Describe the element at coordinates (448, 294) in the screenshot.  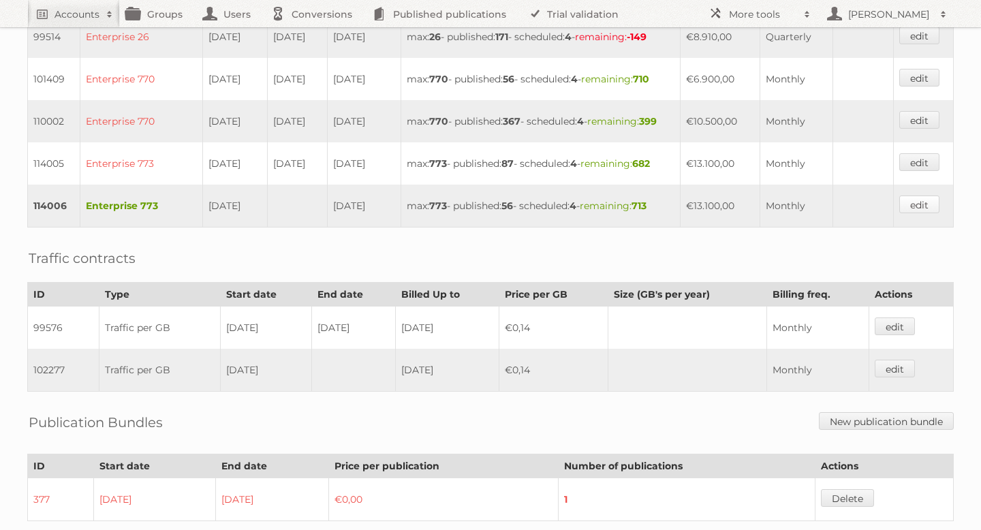
I see `th: Billed Up to` at that location.